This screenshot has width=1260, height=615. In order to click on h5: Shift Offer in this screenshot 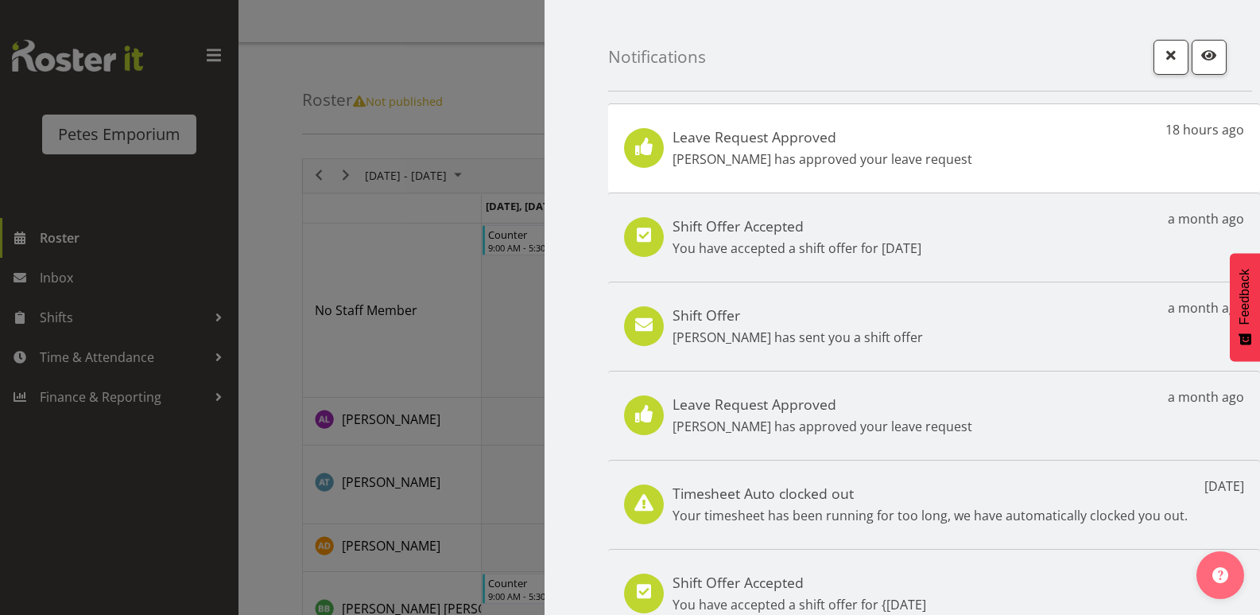, I will do `click(797, 315)`.